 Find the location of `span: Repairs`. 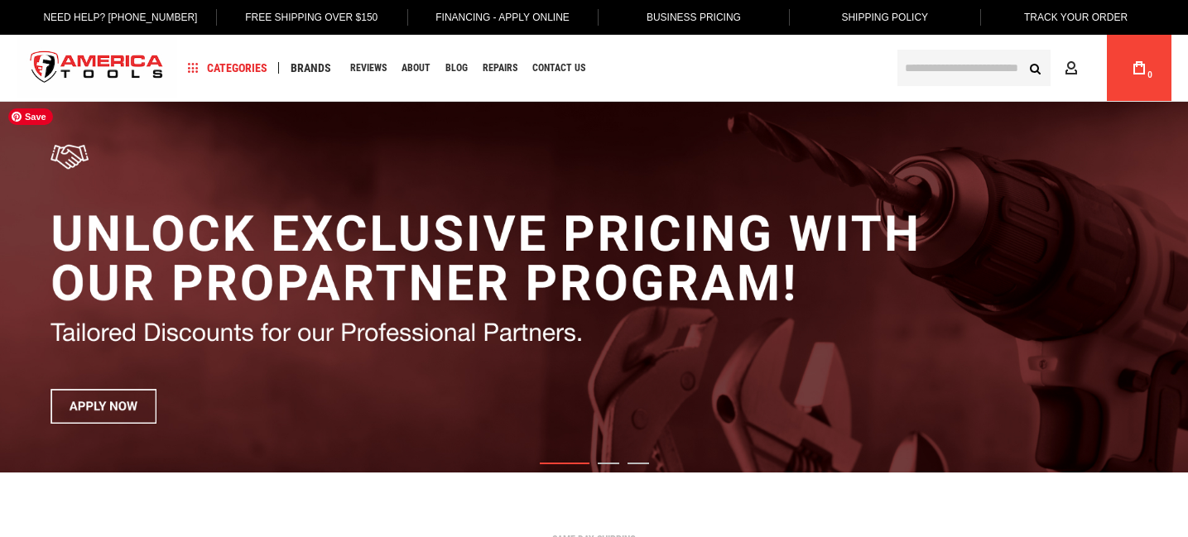

span: Repairs is located at coordinates (500, 68).